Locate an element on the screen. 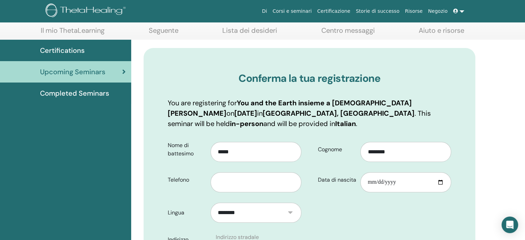 The image size is (525, 240). span: Upcoming Seminars is located at coordinates (73, 72).